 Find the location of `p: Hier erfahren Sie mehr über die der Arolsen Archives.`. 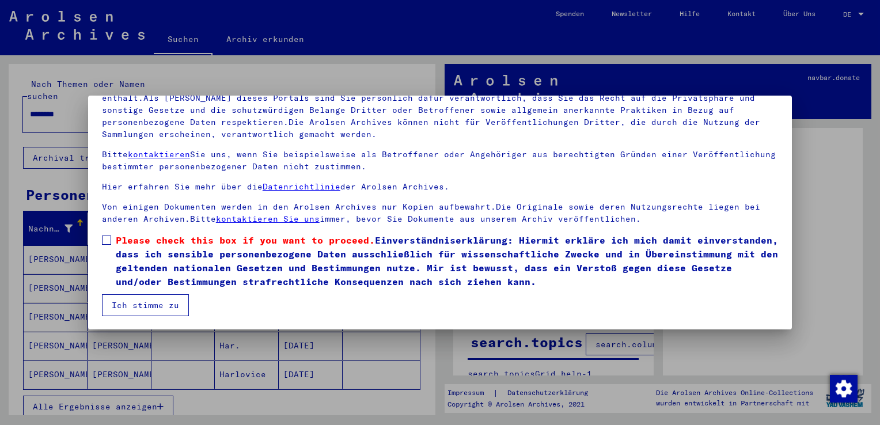

p: Hier erfahren Sie mehr über die der Arolsen Archives. is located at coordinates (440, 187).